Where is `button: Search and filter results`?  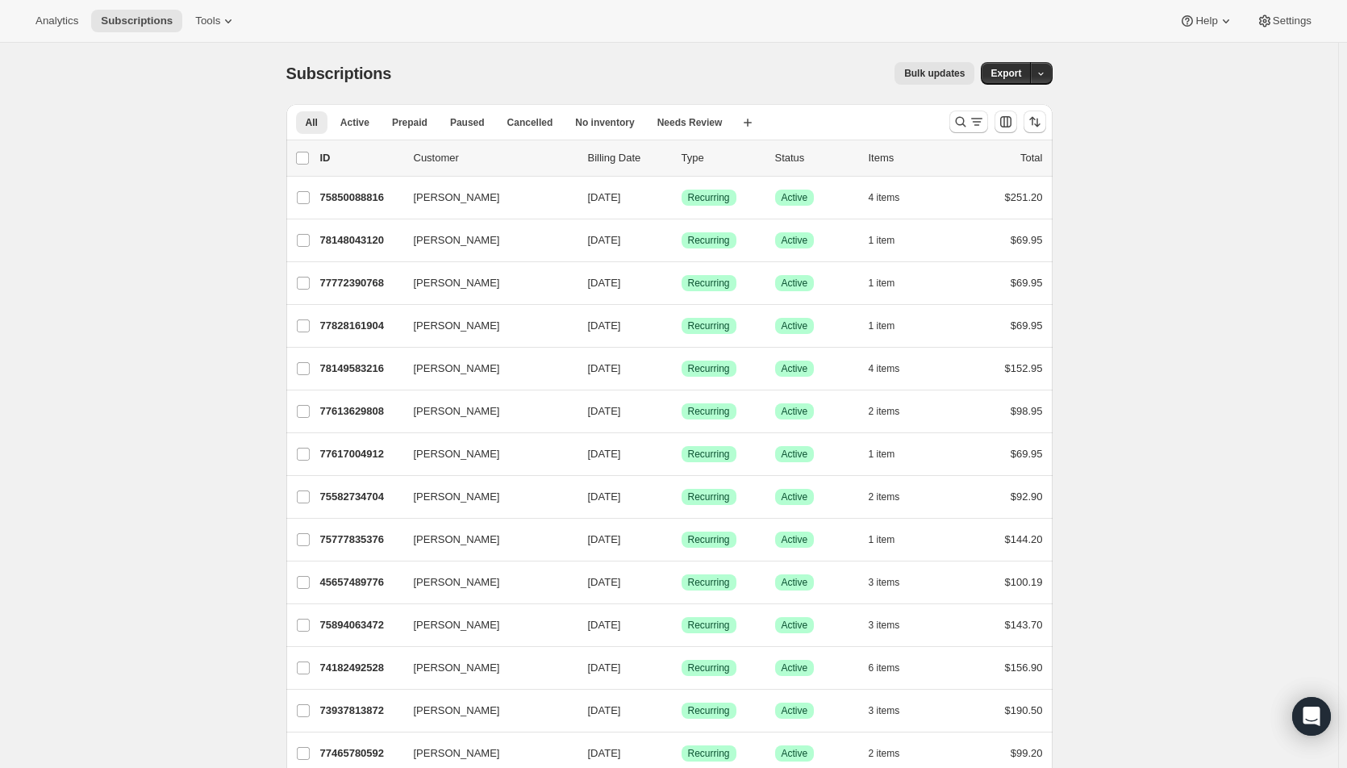
button: Search and filter results is located at coordinates (969, 122).